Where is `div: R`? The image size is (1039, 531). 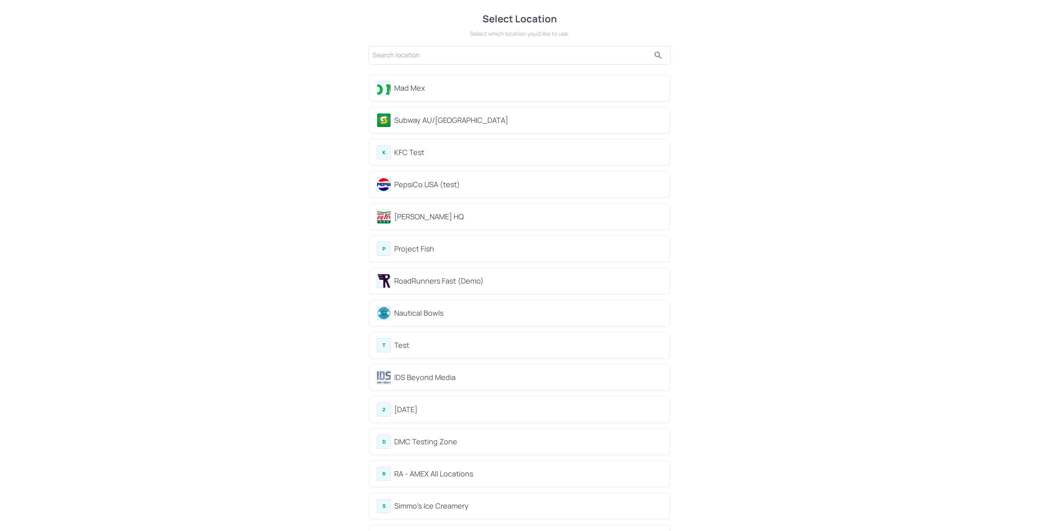
div: R is located at coordinates (384, 474).